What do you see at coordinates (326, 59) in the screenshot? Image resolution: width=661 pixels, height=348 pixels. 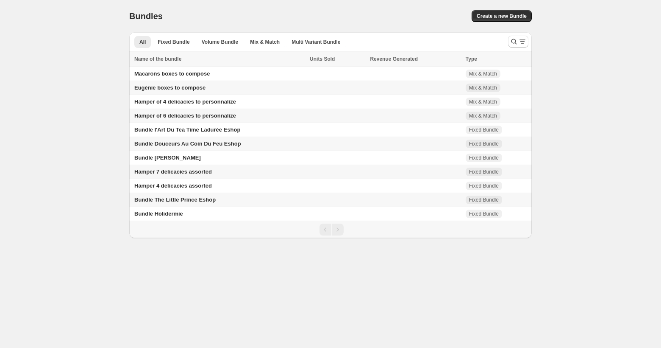 I see `button: Units Sold` at bounding box center [326, 59].